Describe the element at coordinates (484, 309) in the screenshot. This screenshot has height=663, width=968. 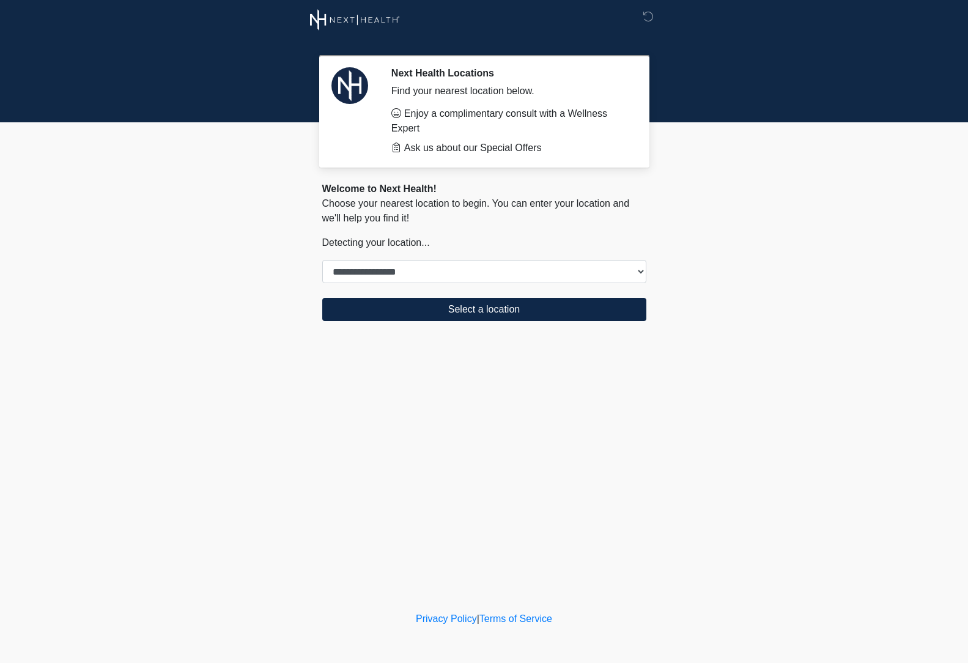
I see `button: Select a location` at that location.